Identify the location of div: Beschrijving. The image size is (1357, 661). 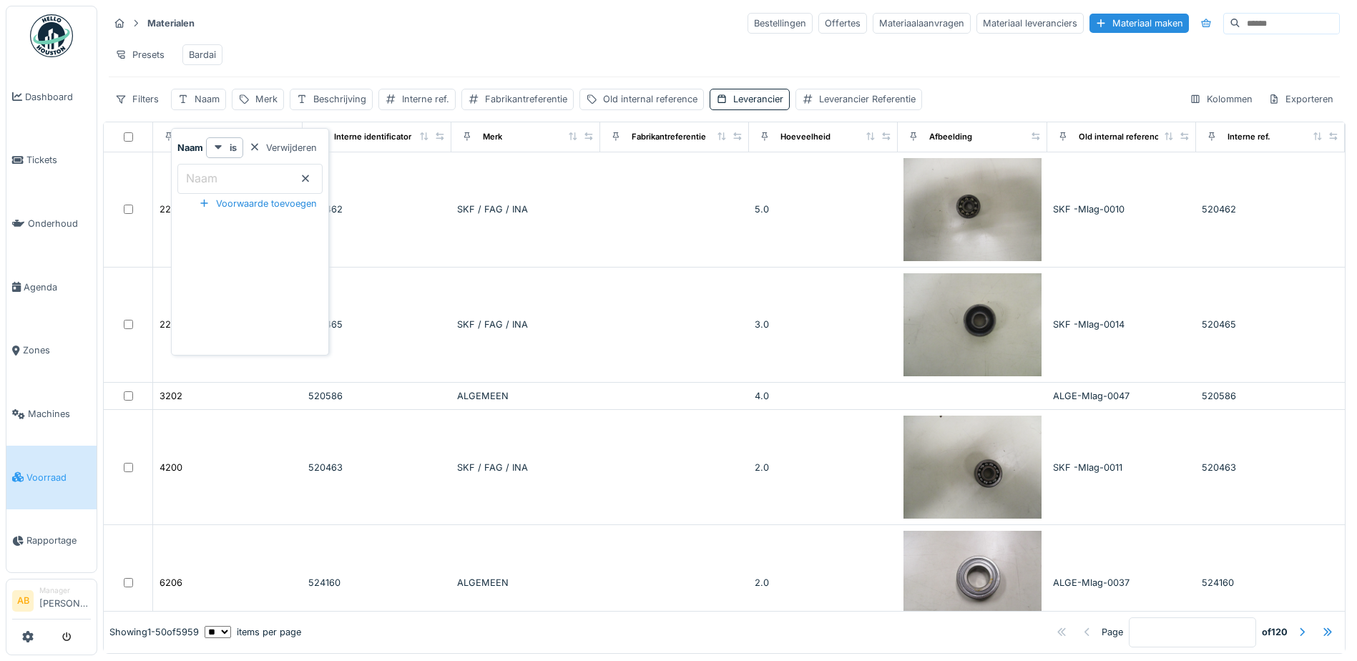
(340, 99).